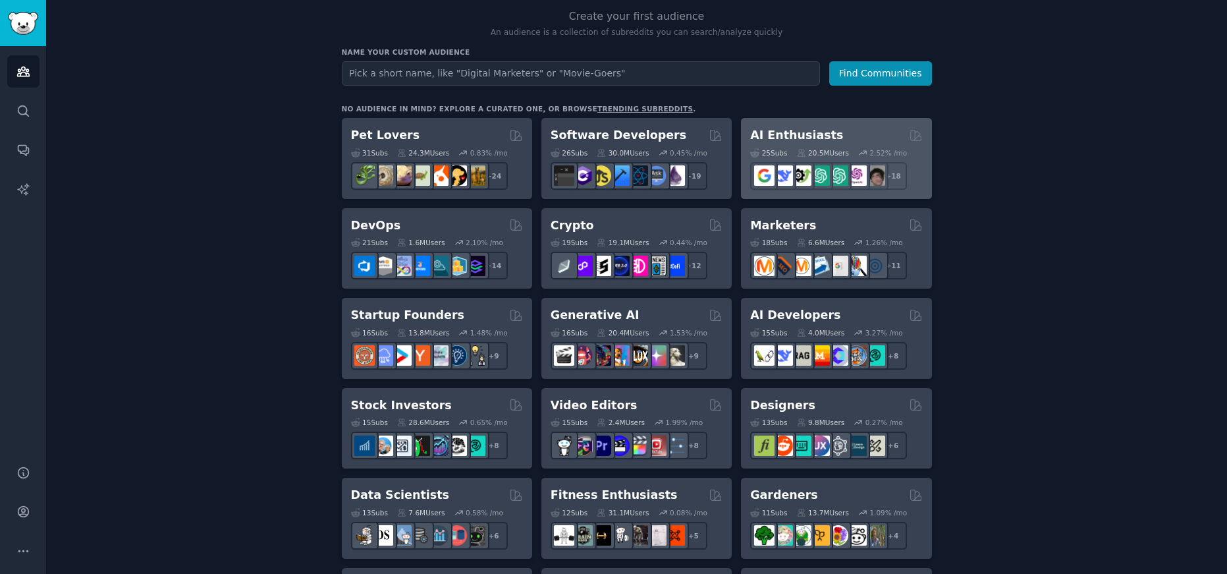  What do you see at coordinates (601, 535) in the screenshot?
I see `img: workout` at bounding box center [601, 535].